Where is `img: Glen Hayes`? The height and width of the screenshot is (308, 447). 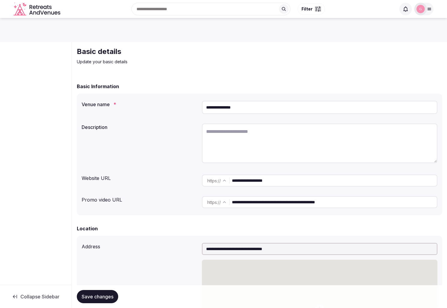
img: Glen Hayes is located at coordinates (421, 9).